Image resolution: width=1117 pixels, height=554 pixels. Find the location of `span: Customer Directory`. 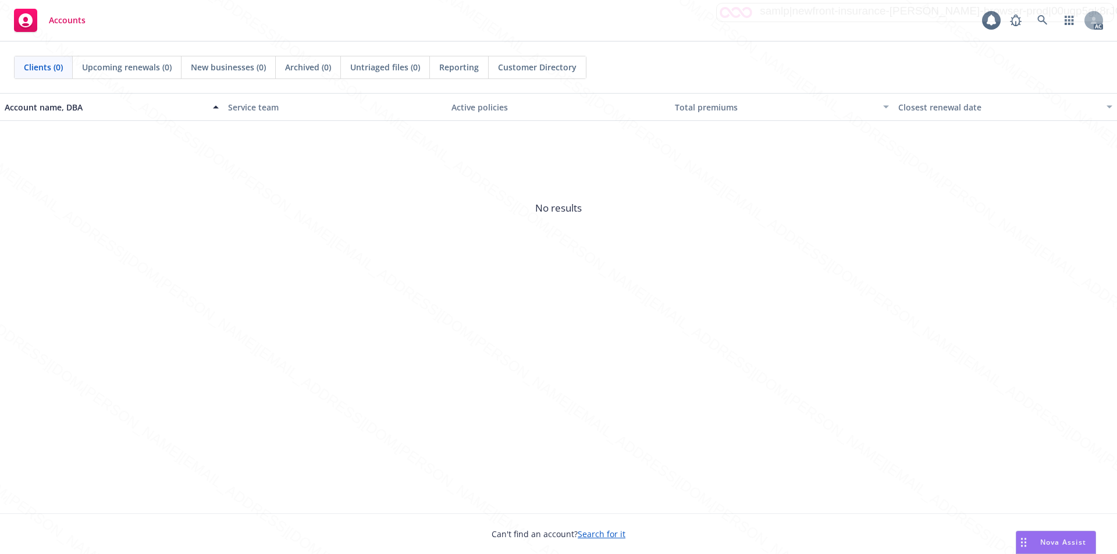

span: Customer Directory is located at coordinates (537, 67).